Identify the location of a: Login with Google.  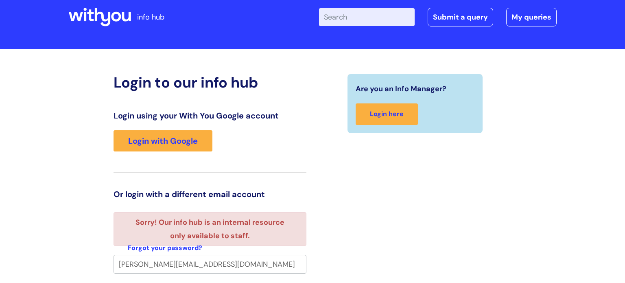
(163, 141).